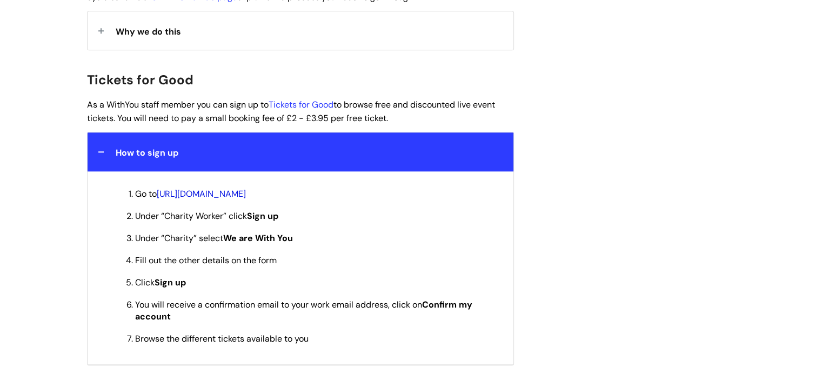 The height and width of the screenshot is (380, 822). I want to click on span: How to sign up, so click(147, 152).